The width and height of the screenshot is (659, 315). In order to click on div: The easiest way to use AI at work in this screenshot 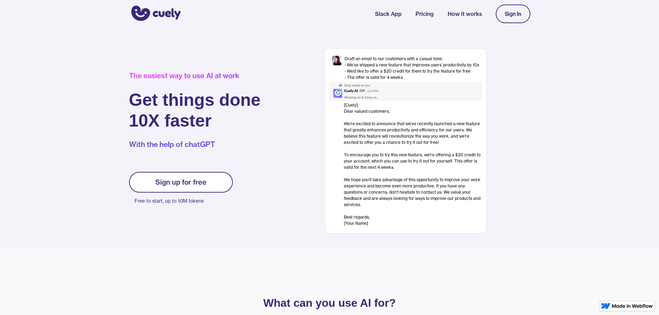, I will do `click(195, 76)`.